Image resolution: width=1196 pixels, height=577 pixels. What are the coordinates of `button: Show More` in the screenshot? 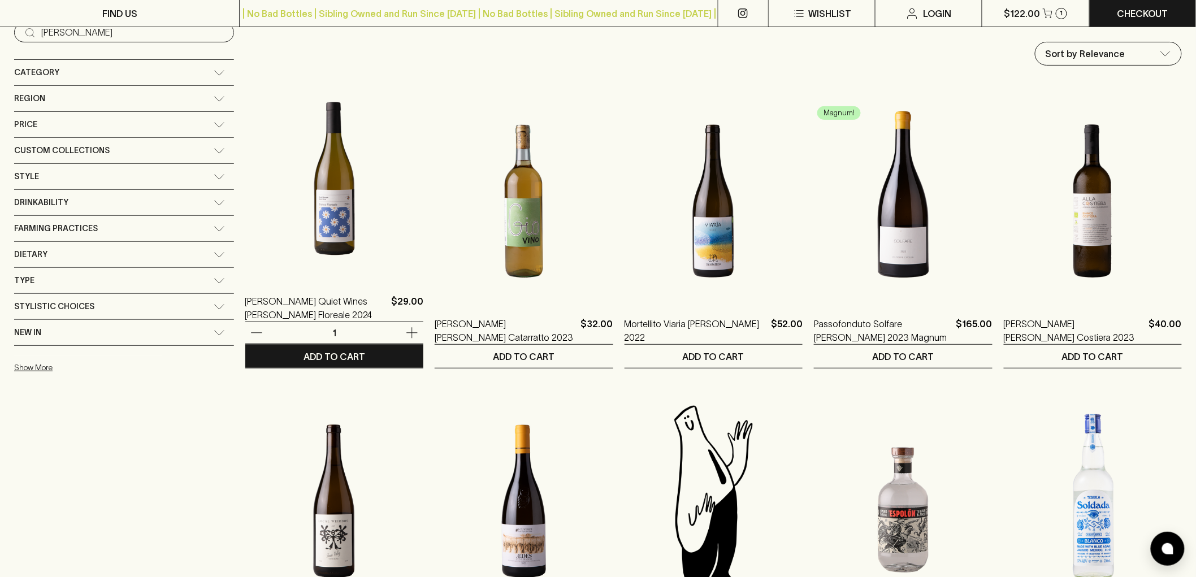 It's located at (88, 367).